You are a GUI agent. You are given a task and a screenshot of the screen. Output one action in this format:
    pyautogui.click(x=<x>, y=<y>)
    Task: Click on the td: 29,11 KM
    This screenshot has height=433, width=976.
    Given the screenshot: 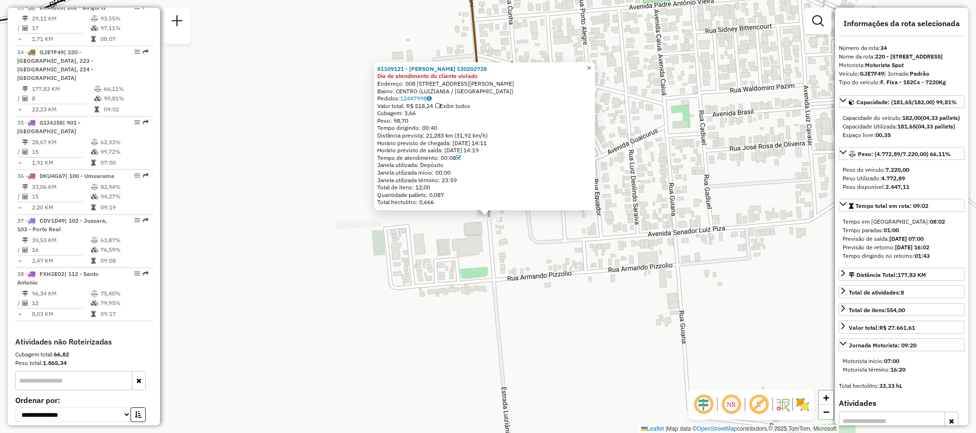 What is the action you would take?
    pyautogui.click(x=61, y=19)
    